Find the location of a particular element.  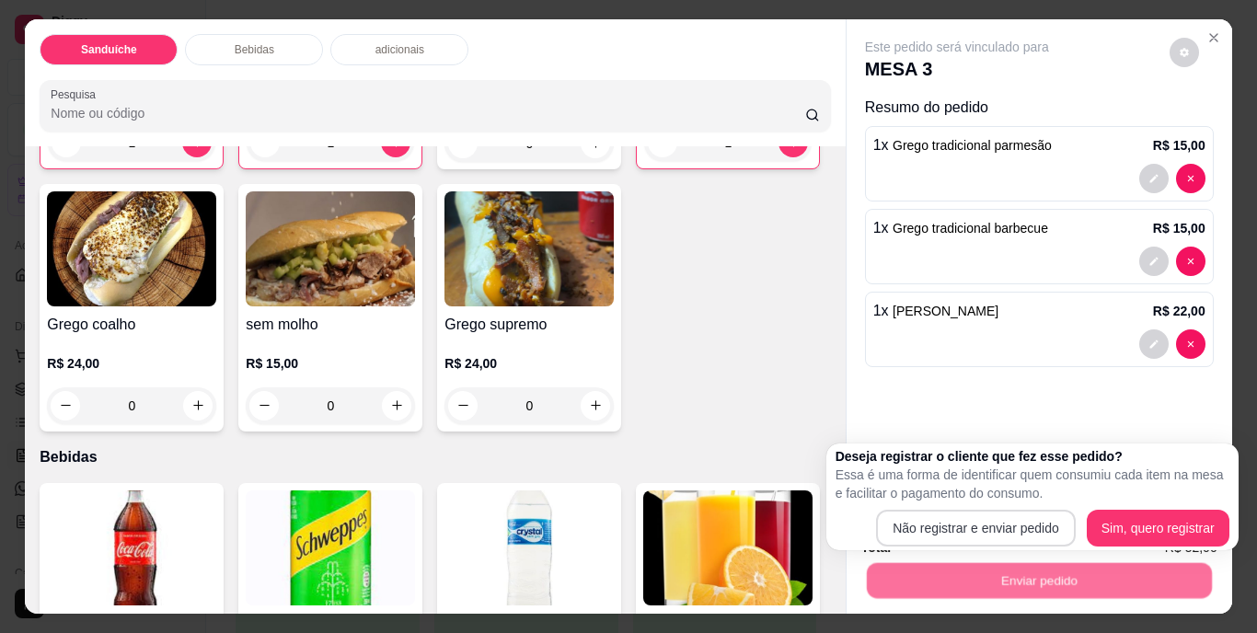

button: Não registrar e enviar pedido is located at coordinates (976, 528).